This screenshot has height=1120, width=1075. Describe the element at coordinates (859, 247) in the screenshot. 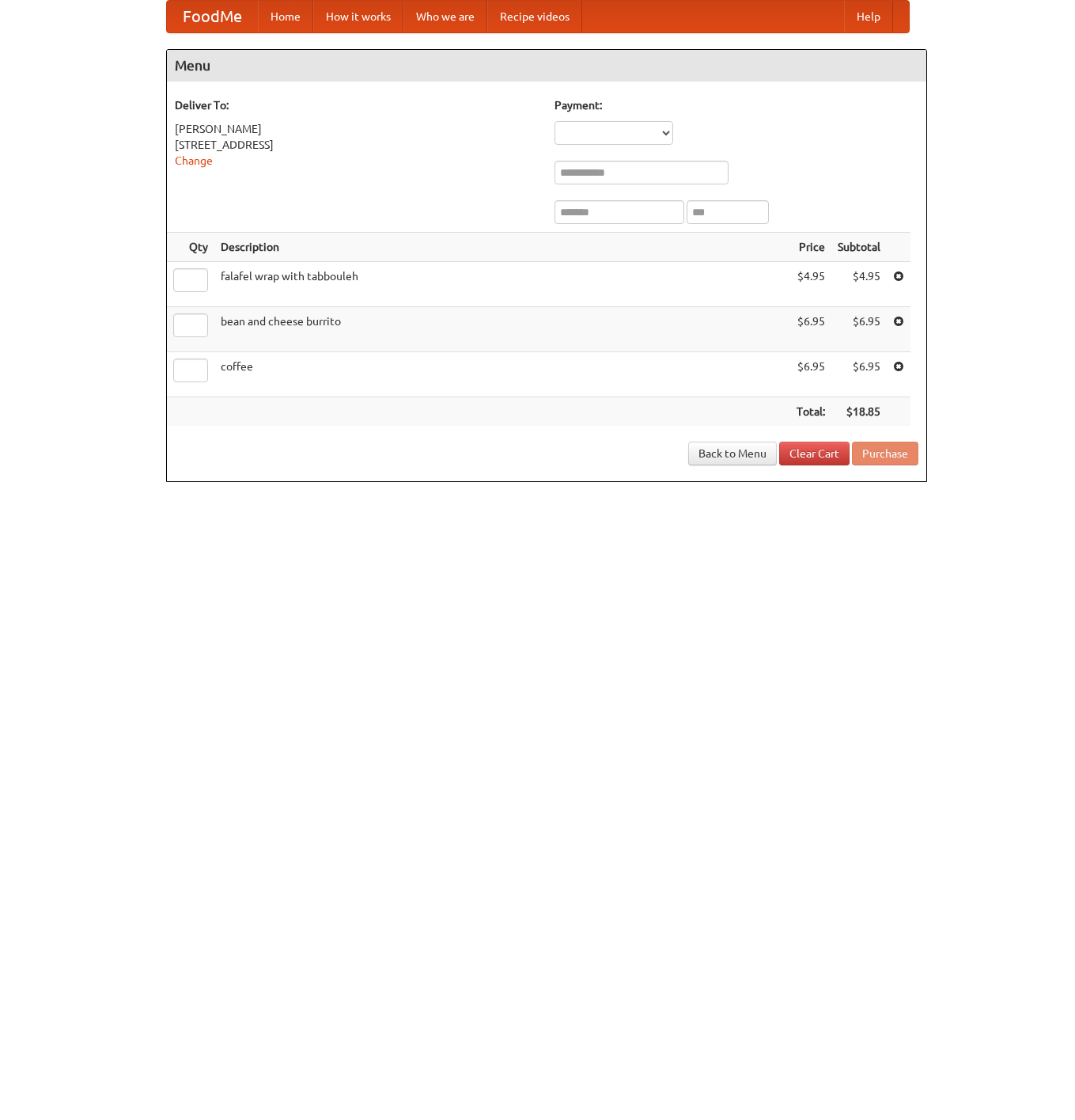

I see `th: Subtotal` at that location.